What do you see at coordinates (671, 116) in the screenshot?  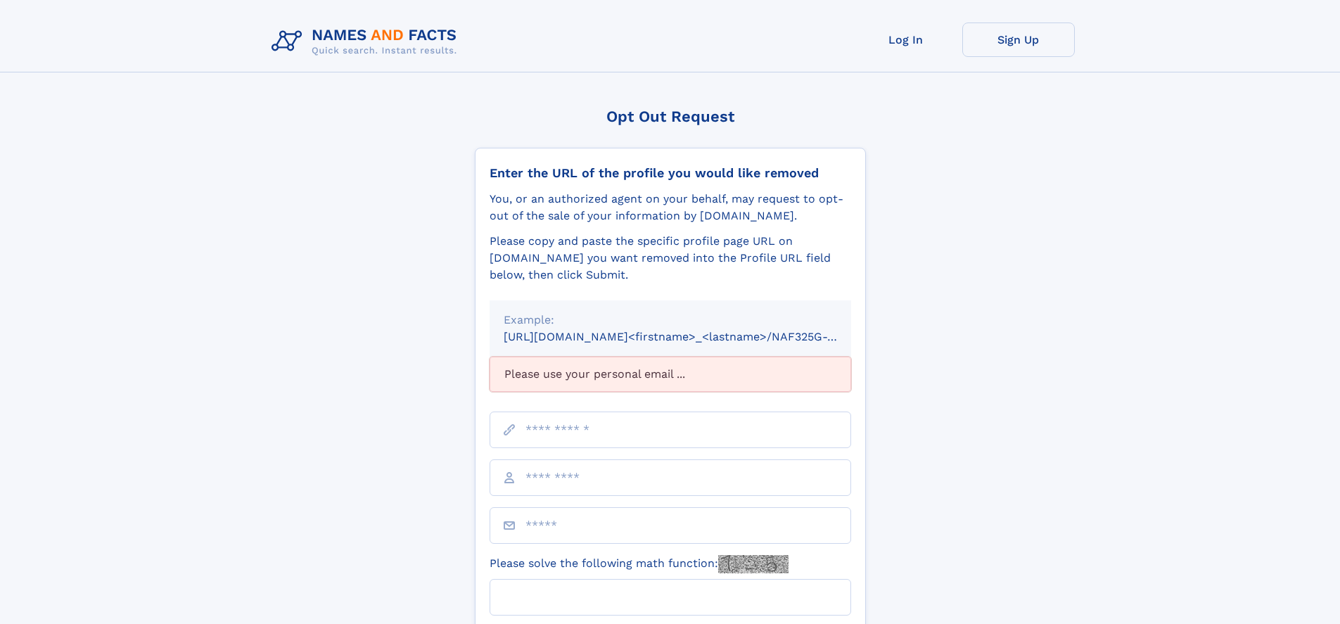 I see `div: Opt Out Request` at bounding box center [671, 116].